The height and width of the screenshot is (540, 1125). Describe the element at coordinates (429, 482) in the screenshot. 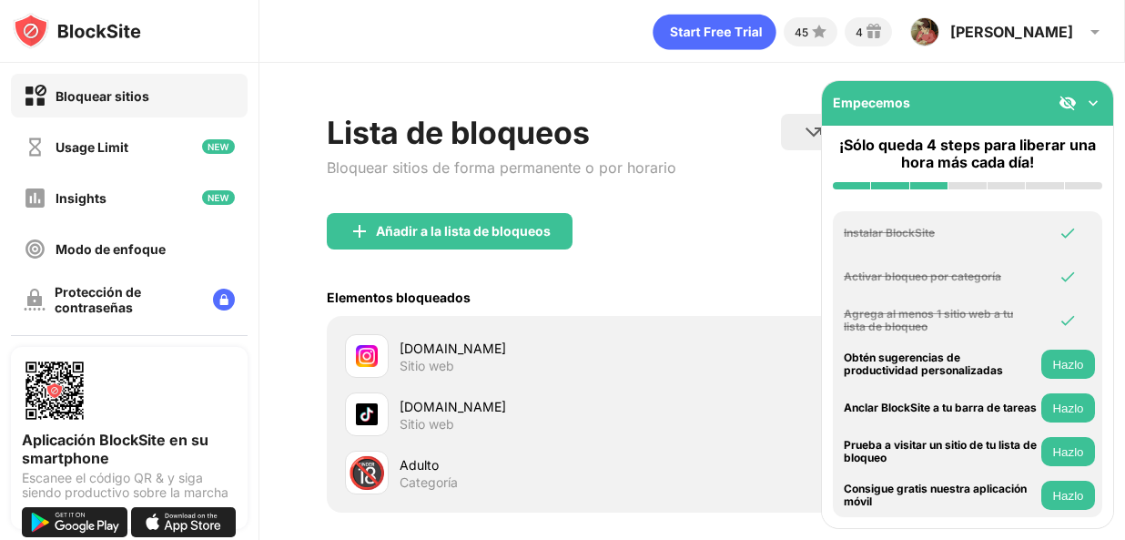

I see `div: Categoría` at that location.